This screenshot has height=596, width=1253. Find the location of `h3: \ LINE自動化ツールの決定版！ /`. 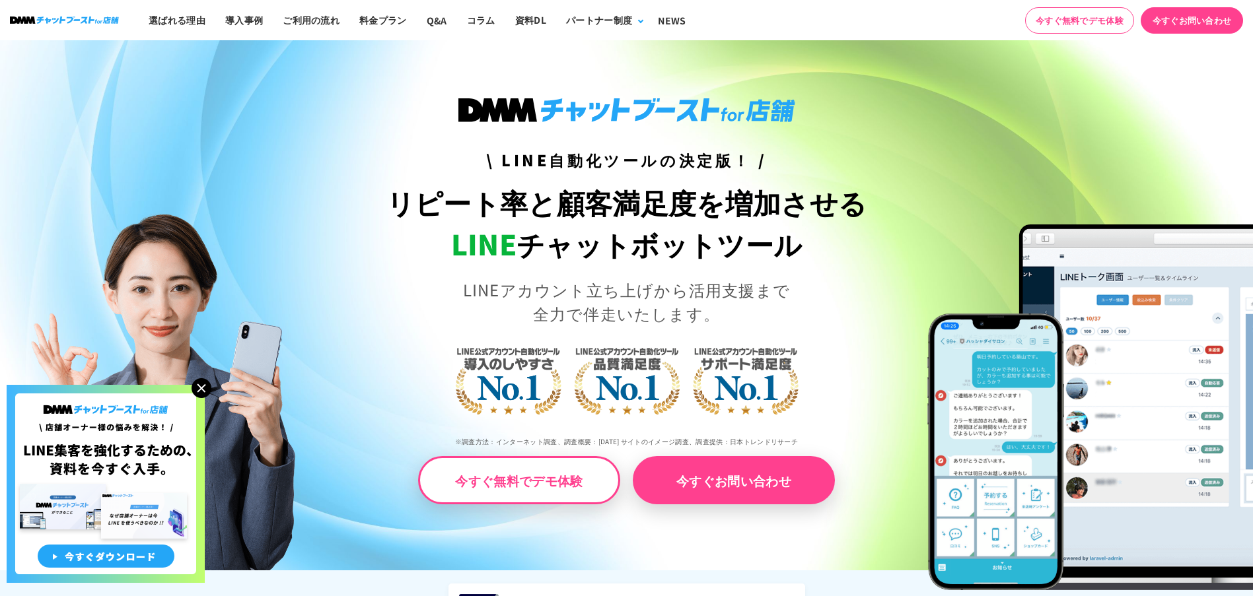

h3: \ LINE自動化ツールの決定版！ / is located at coordinates (626, 160).